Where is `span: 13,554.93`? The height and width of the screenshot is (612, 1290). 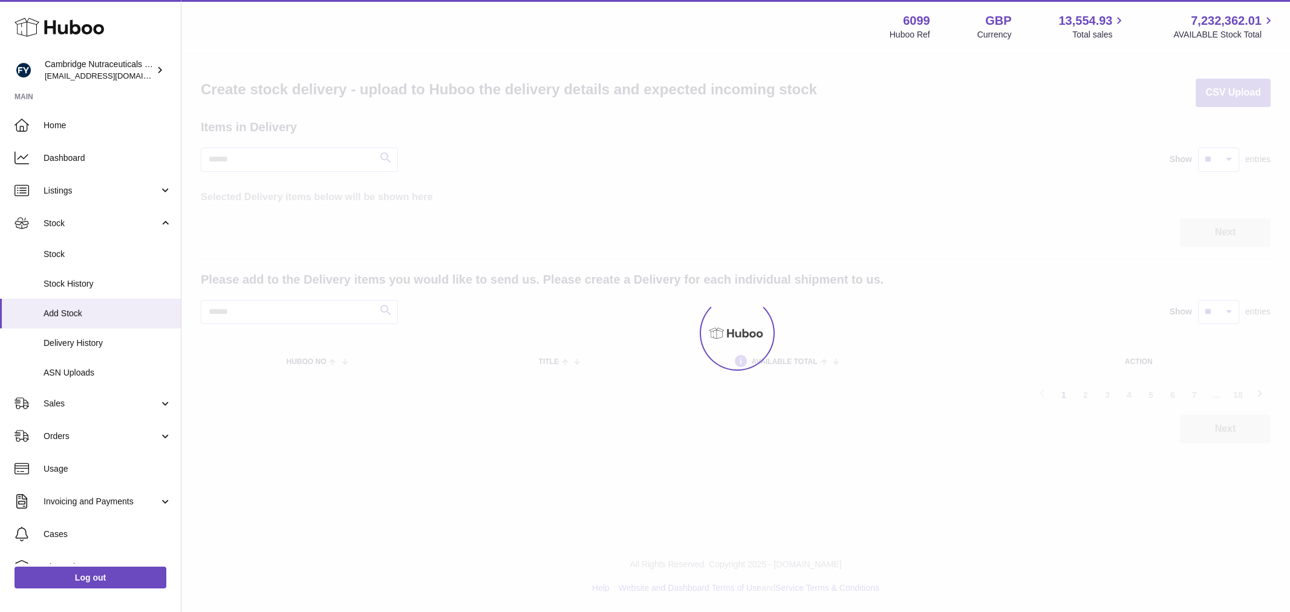 span: 13,554.93 is located at coordinates (1085, 21).